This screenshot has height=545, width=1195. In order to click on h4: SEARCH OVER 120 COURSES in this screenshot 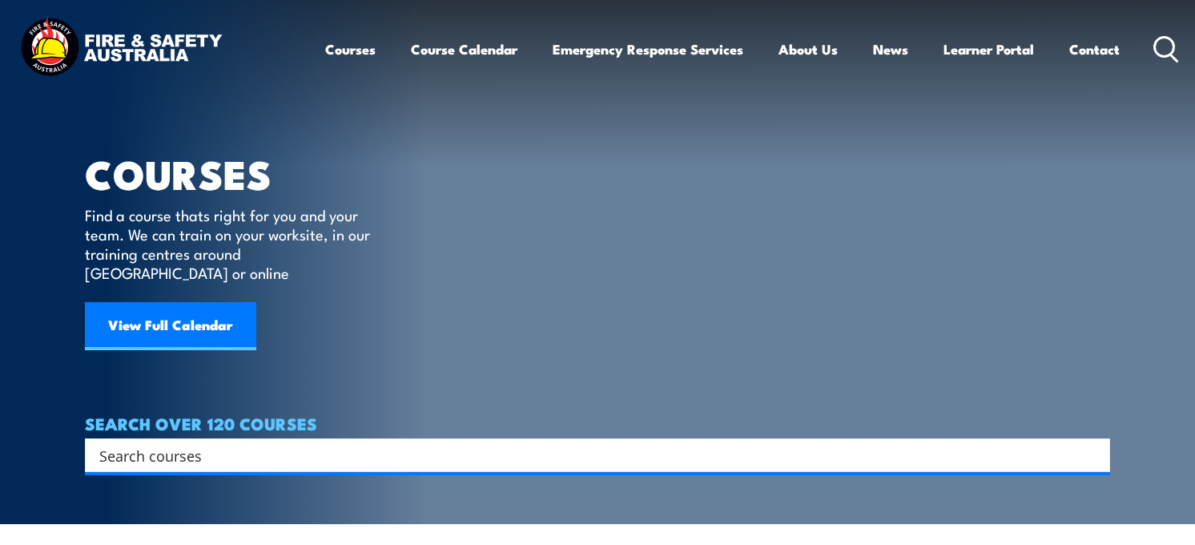, I will do `click(597, 423)`.